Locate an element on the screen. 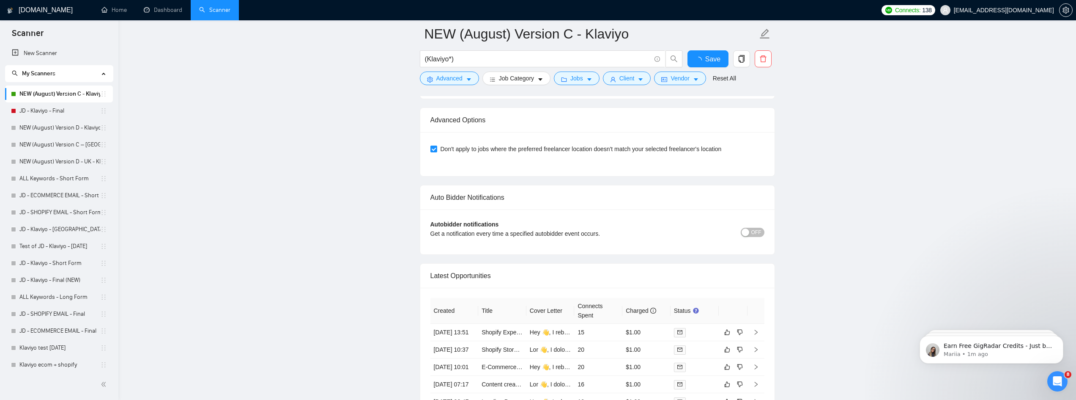 The width and height of the screenshot is (1076, 400). li: JD - ECOMMERCE EMAIL - Short Form is located at coordinates (59, 195).